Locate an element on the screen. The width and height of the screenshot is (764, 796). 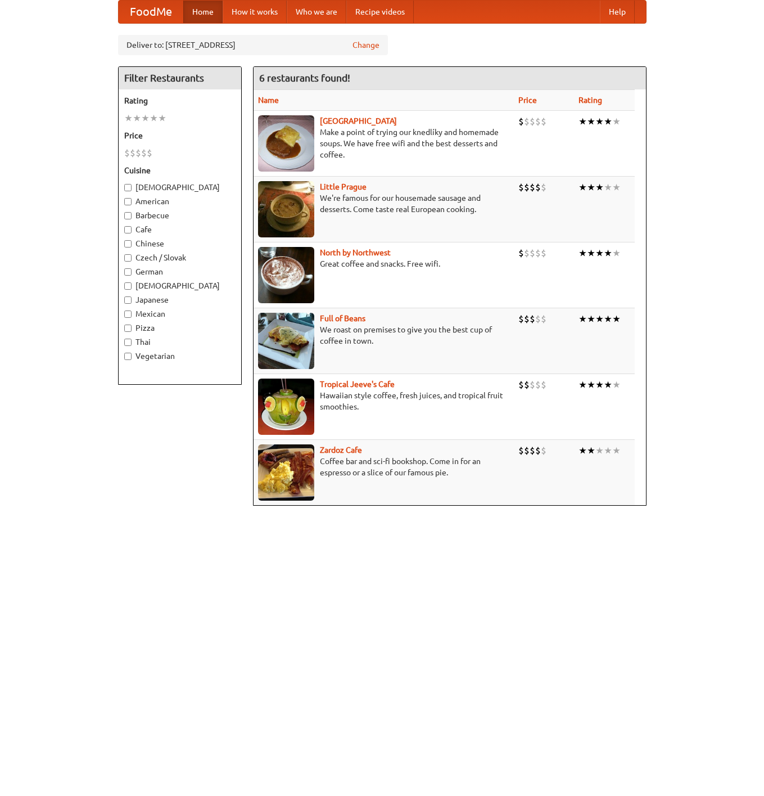
a: Rating is located at coordinates (591, 100).